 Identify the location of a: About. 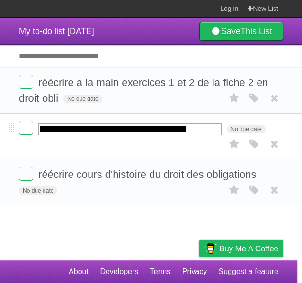
(79, 272).